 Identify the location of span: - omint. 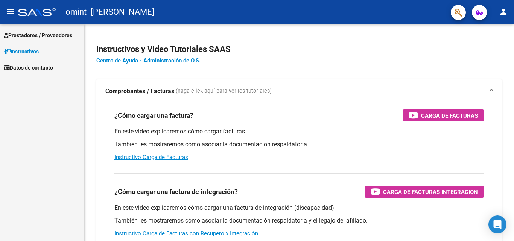
(73, 12).